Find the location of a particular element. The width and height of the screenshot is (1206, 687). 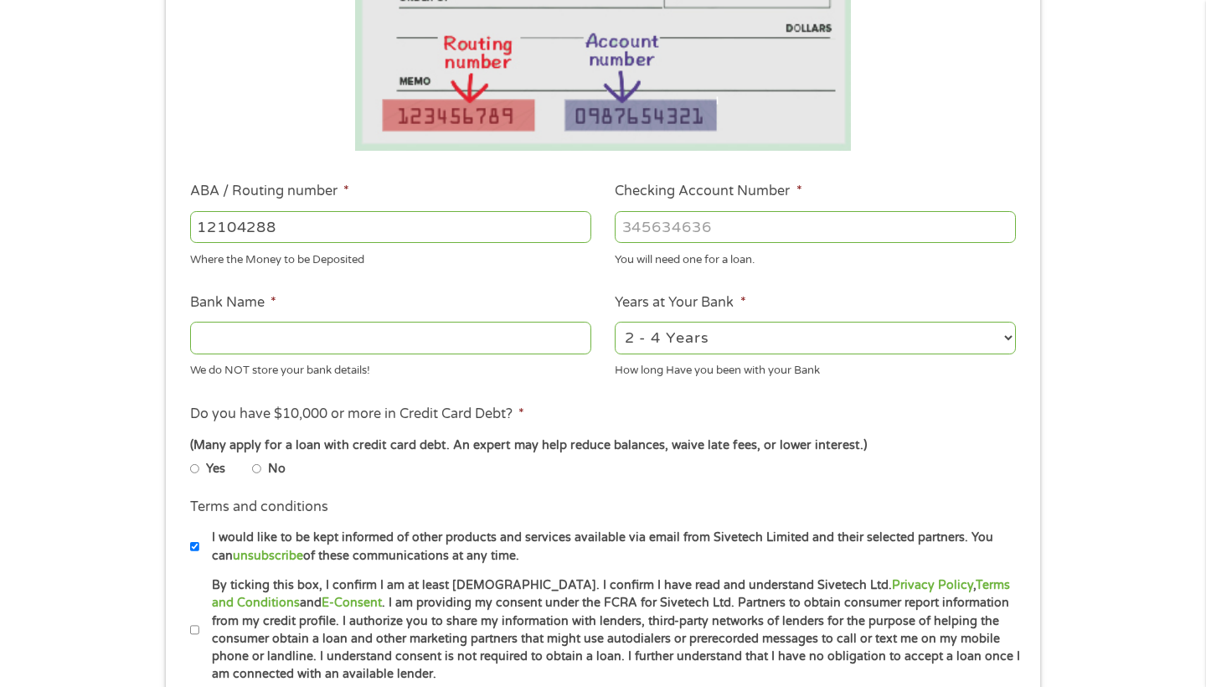

label: Terms and conditions is located at coordinates (259, 507).